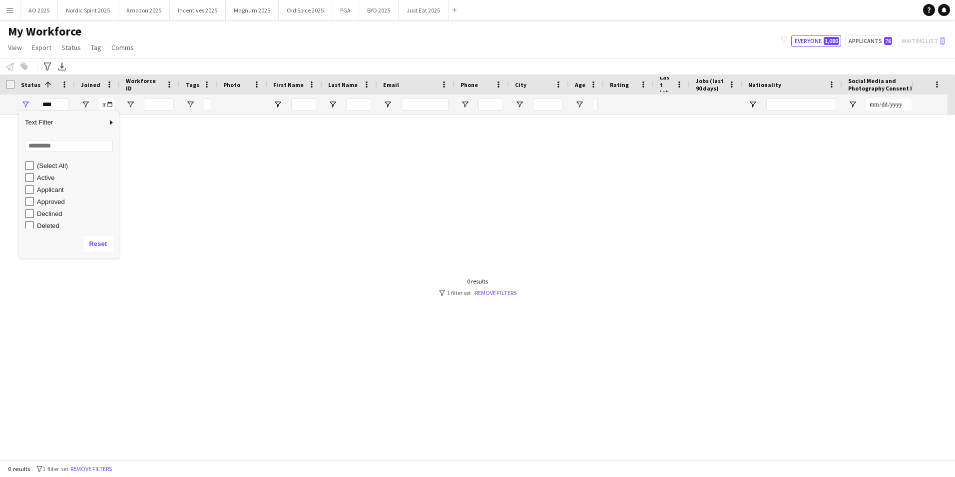 The height and width of the screenshot is (477, 955). I want to click on input: City Filter Input, so click(548, 104).